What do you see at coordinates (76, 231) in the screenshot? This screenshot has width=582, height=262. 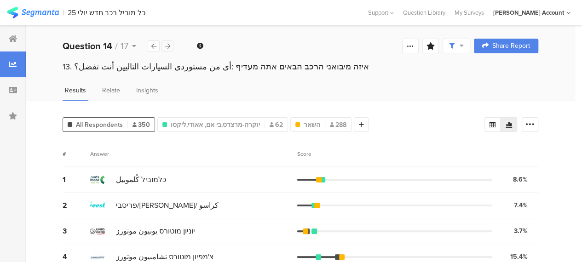 I see `div: 3` at bounding box center [76, 231].